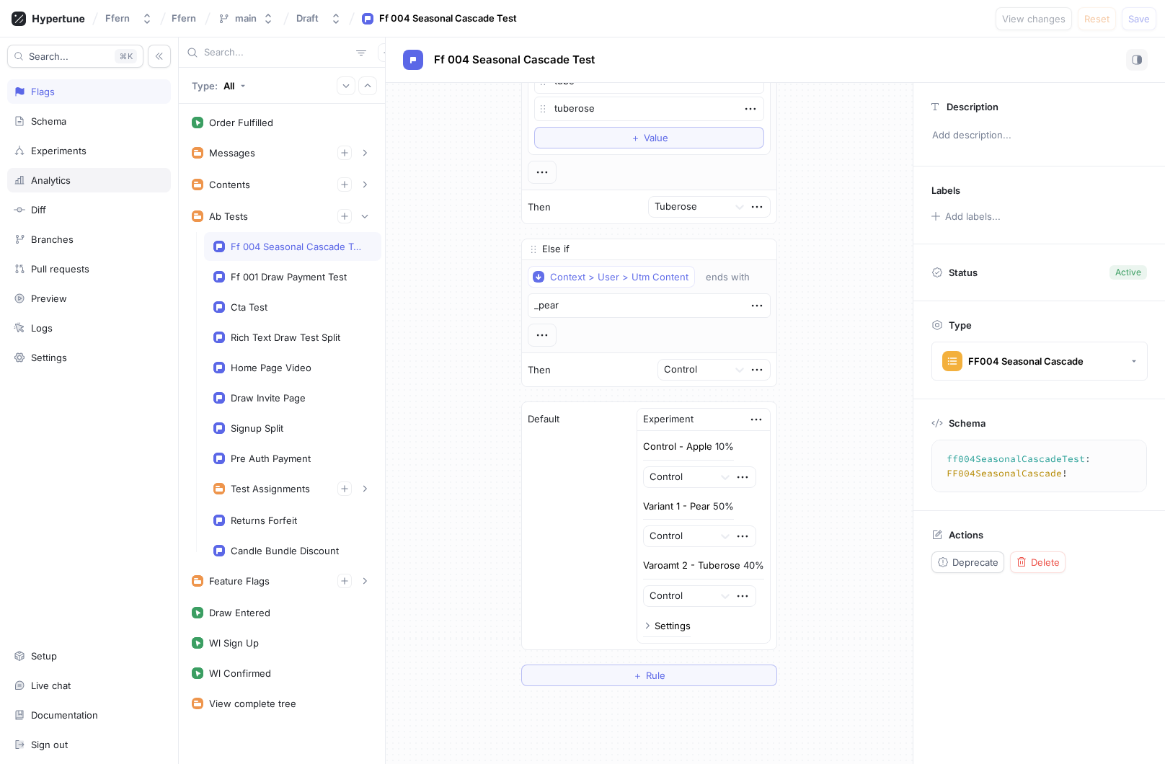 The width and height of the screenshot is (1165, 764). Describe the element at coordinates (649, 675) in the screenshot. I see `button: ＋Rule` at that location.